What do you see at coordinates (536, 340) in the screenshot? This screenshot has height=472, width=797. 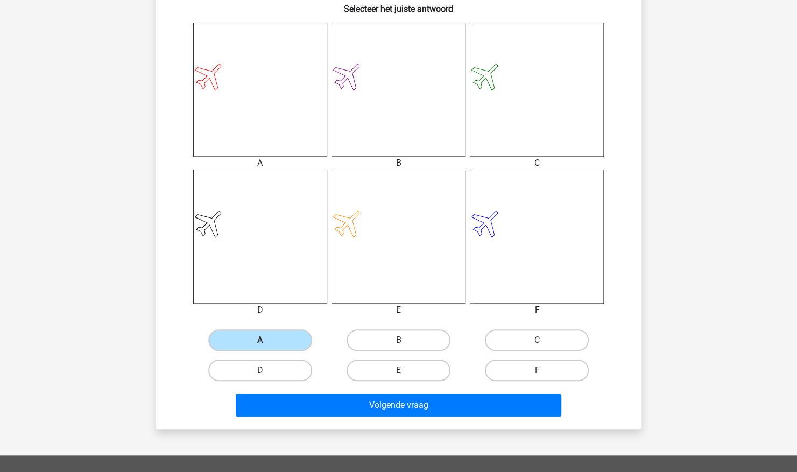 I see `label: C` at bounding box center [536, 340].